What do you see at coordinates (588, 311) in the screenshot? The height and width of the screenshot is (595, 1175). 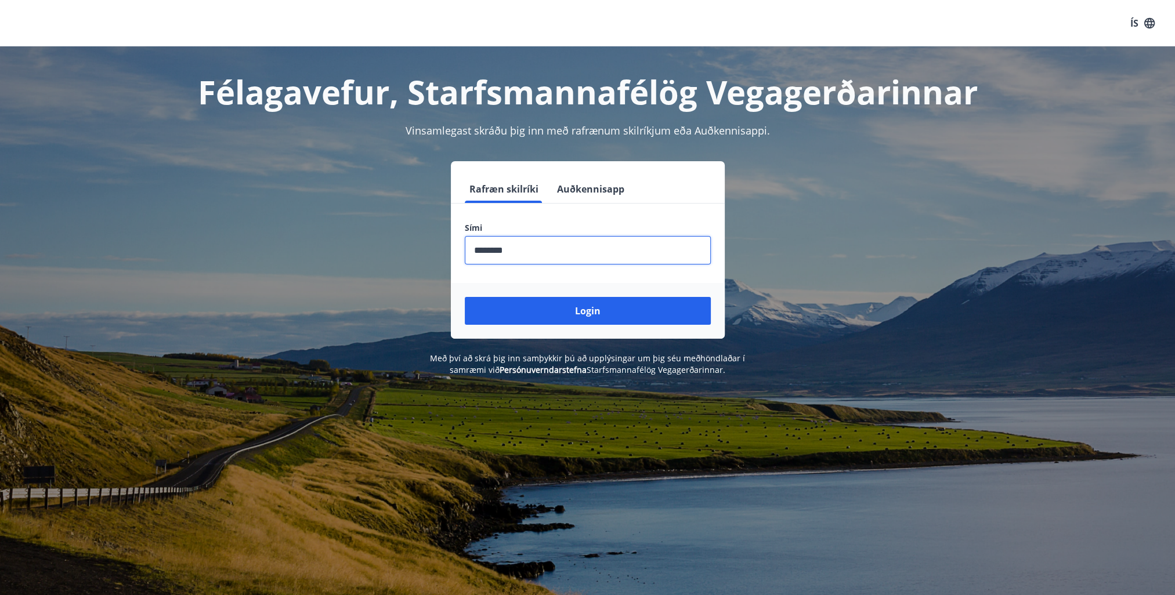 I see `button: Login` at bounding box center [588, 311].